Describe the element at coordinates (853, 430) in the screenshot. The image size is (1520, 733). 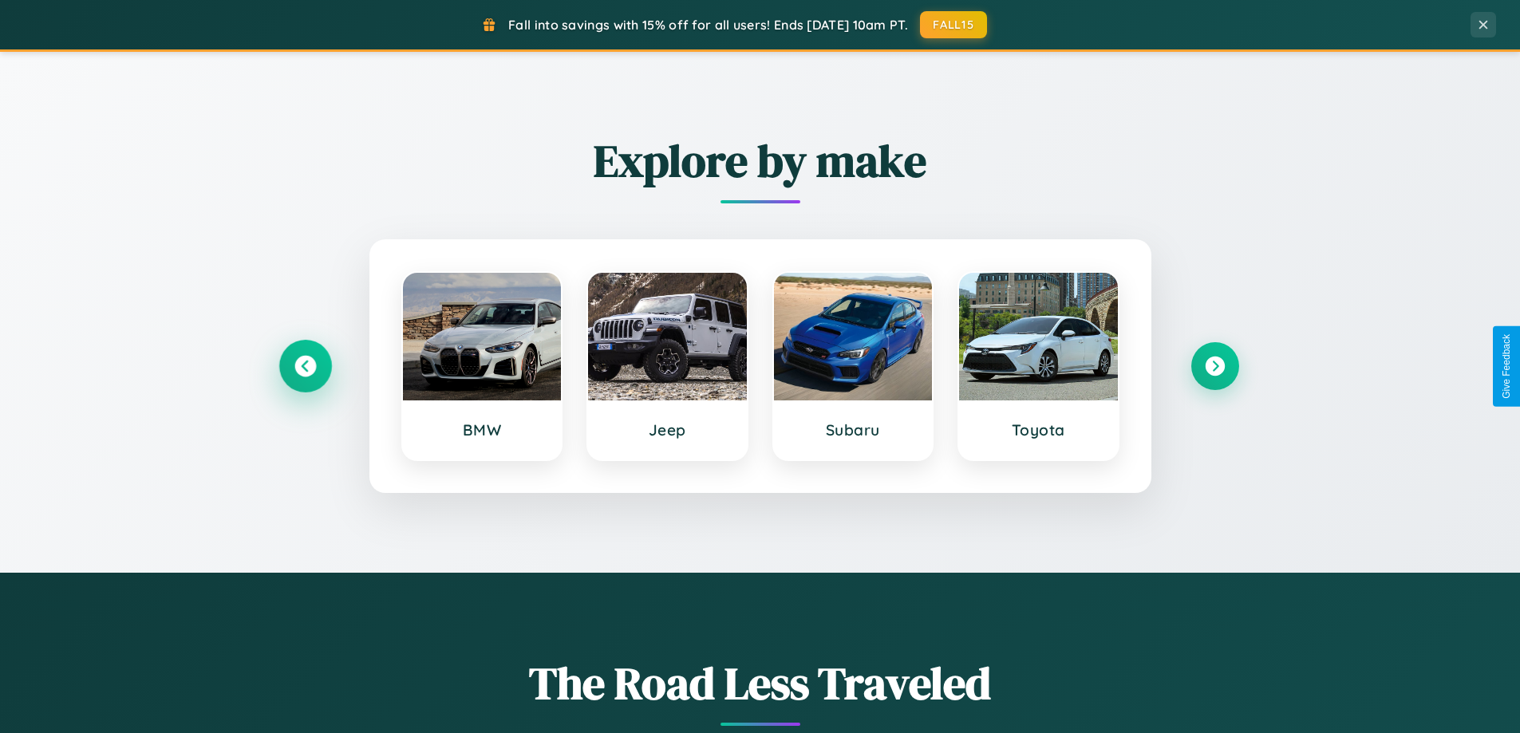
I see `h3: Subaru` at that location.